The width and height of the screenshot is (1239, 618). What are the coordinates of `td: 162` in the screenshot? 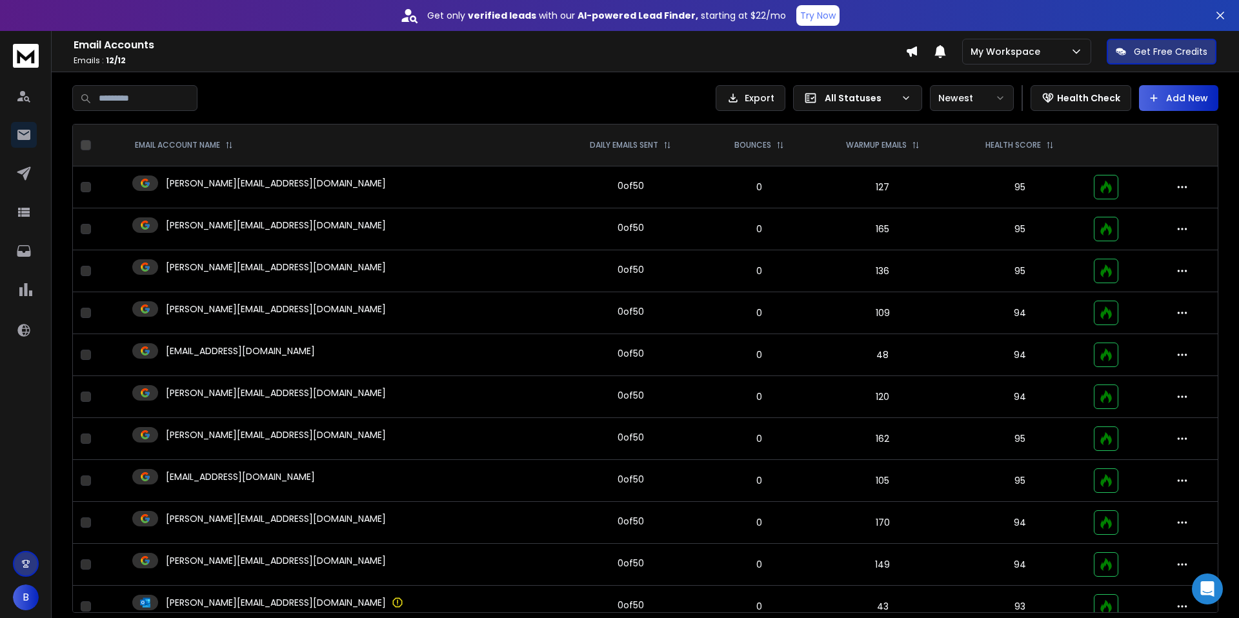 It's located at (882, 439).